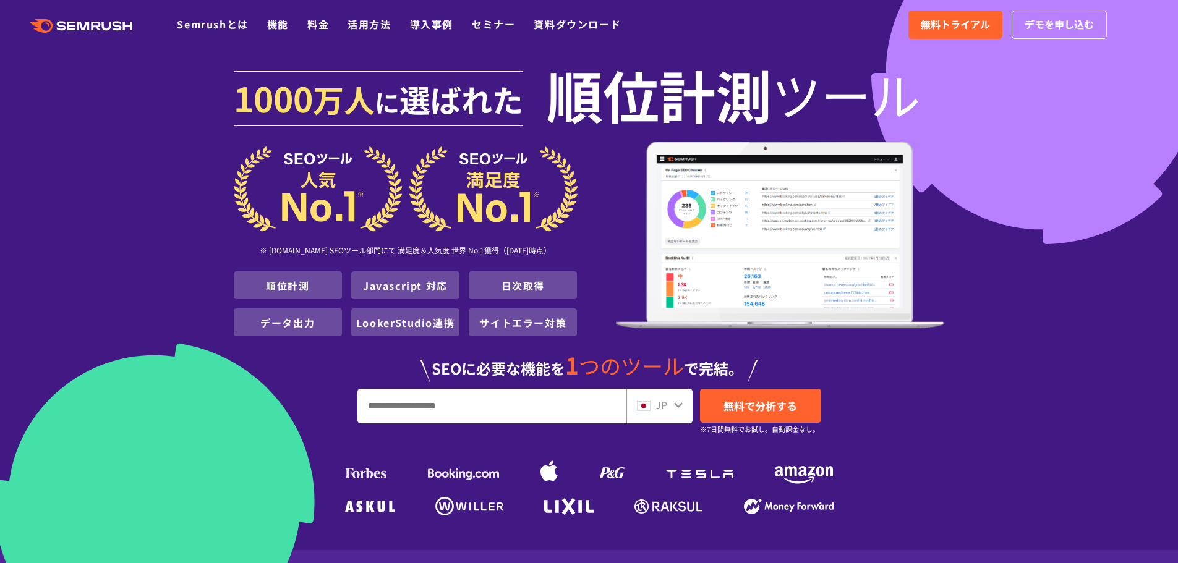 The image size is (1178, 563). Describe the element at coordinates (287, 286) in the screenshot. I see `a: 順位計測` at that location.